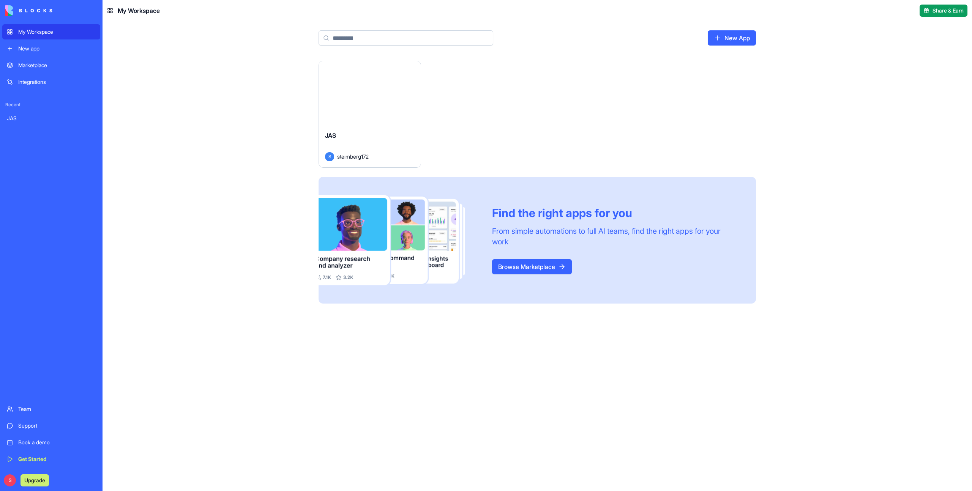 The height and width of the screenshot is (491, 972). What do you see at coordinates (57, 459) in the screenshot?
I see `div: Get Started` at bounding box center [57, 459].